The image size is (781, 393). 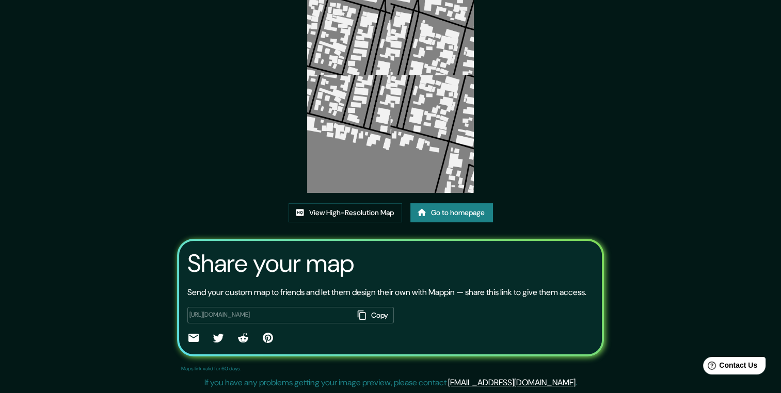 I want to click on h3: Share your map, so click(x=270, y=264).